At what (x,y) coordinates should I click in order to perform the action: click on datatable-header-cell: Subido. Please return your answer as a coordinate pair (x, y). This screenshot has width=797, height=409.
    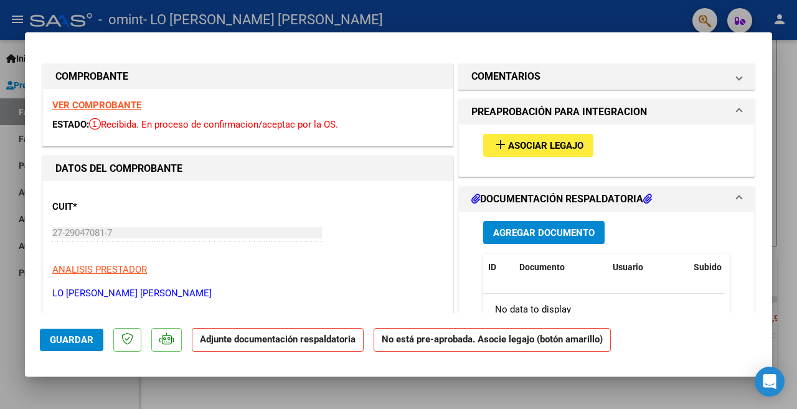
    Looking at the image, I should click on (720, 267).